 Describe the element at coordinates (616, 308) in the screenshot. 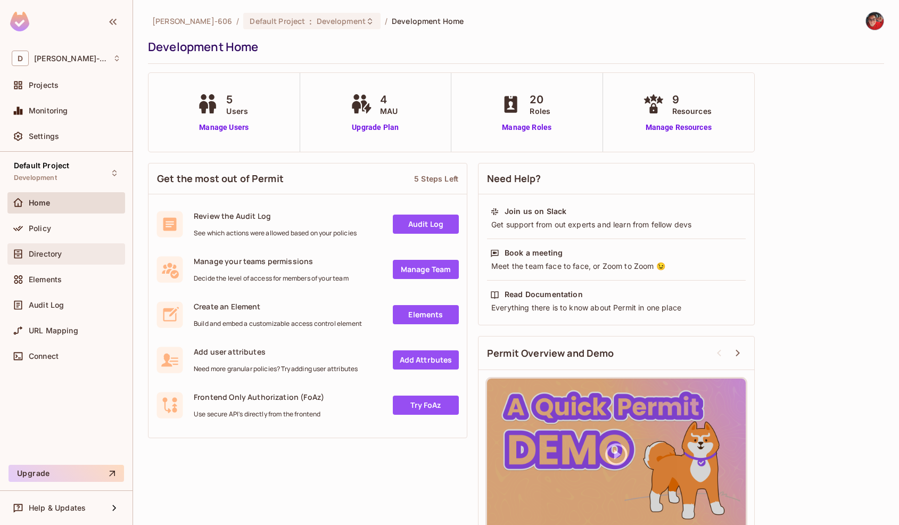

I see `div: Everything there is to know about Permit in one place` at that location.